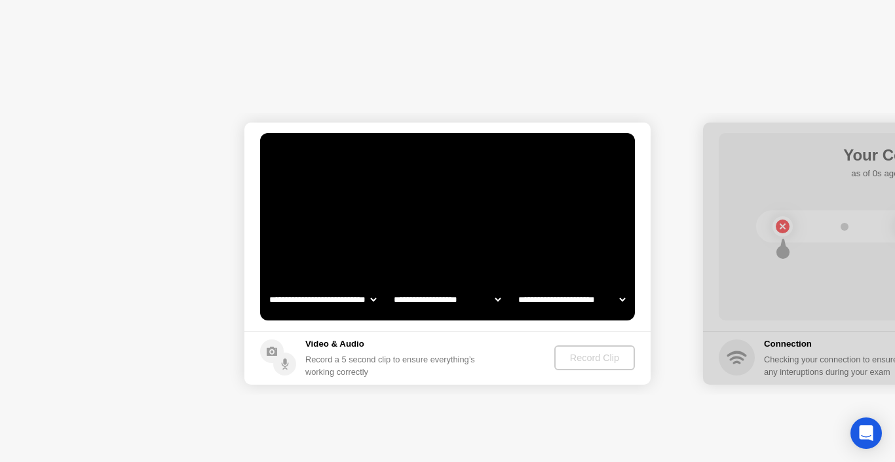  What do you see at coordinates (866, 433) in the screenshot?
I see `div: Open Intercom Messenger` at bounding box center [866, 433].